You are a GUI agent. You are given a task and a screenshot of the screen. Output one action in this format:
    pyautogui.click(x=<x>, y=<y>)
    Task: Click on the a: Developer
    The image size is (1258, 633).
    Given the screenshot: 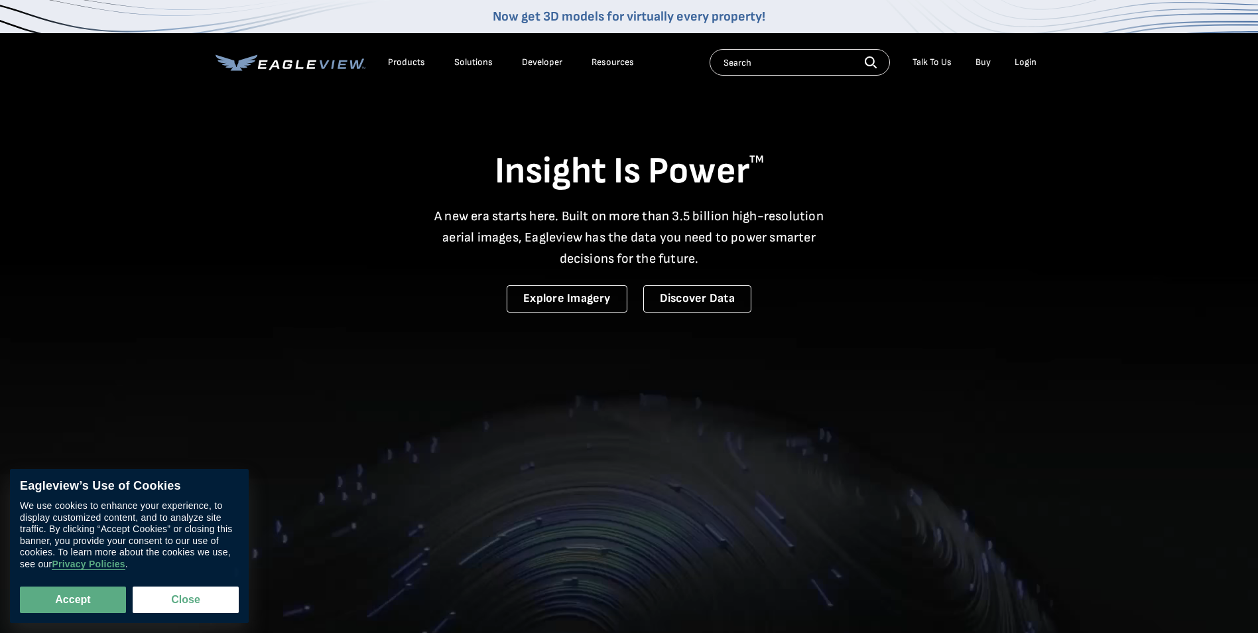 What is the action you would take?
    pyautogui.click(x=542, y=62)
    